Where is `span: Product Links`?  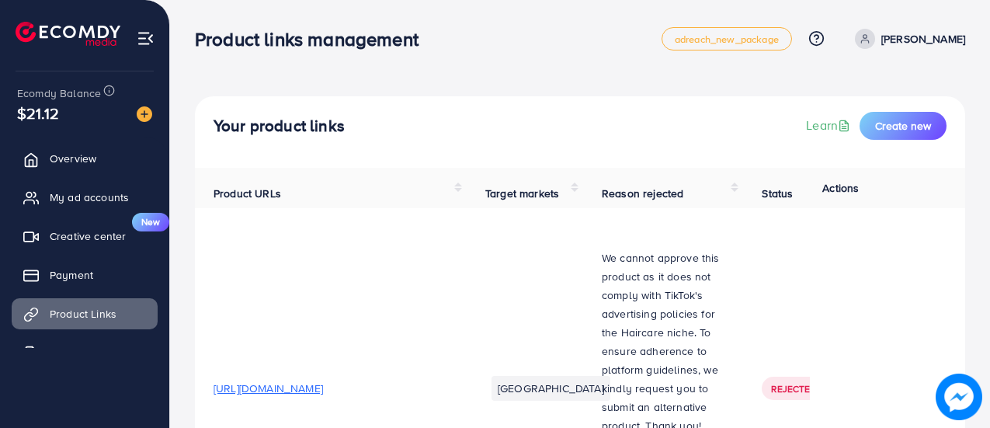 span: Product Links is located at coordinates (83, 314).